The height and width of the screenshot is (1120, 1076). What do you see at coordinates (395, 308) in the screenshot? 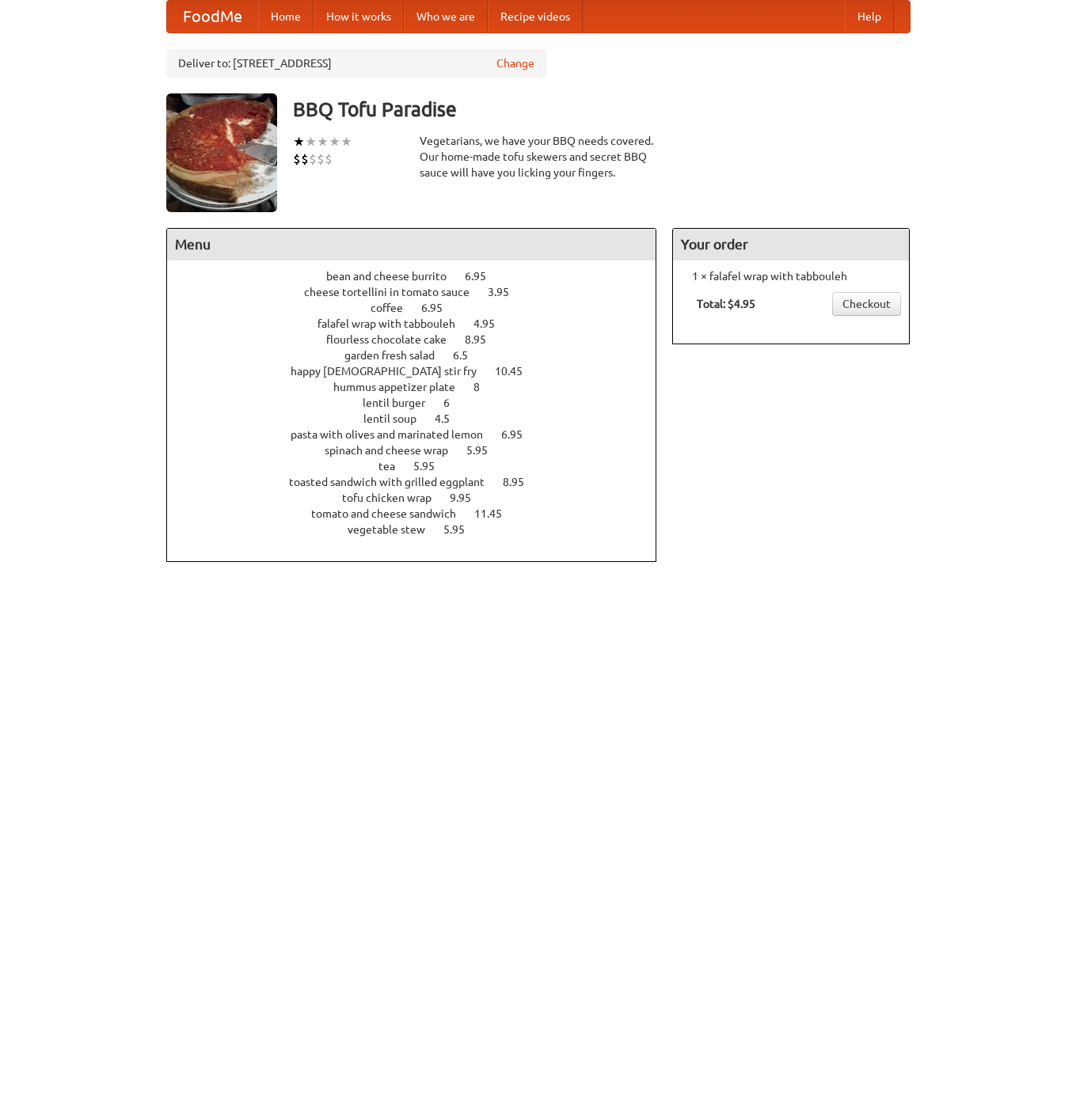
I see `span: coffee` at bounding box center [395, 308].